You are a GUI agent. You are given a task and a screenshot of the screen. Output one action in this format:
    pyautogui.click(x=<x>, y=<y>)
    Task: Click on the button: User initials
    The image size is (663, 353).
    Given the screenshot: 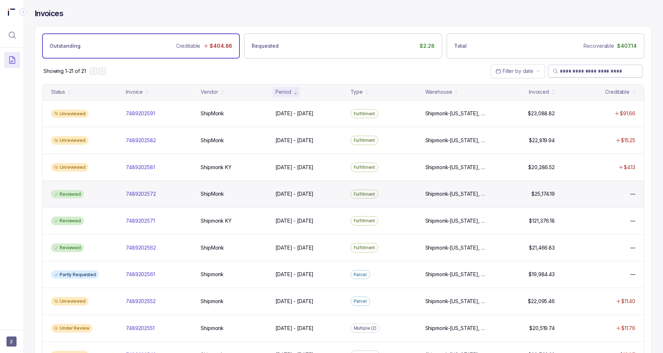 What is the action you would take?
    pyautogui.click(x=12, y=342)
    